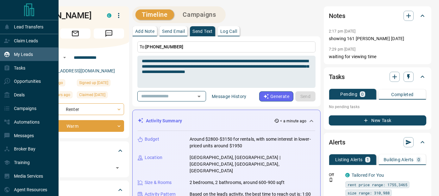 This screenshot has height=196, width=439. Describe the element at coordinates (368, 160) in the screenshot. I see `p: 1` at that location.